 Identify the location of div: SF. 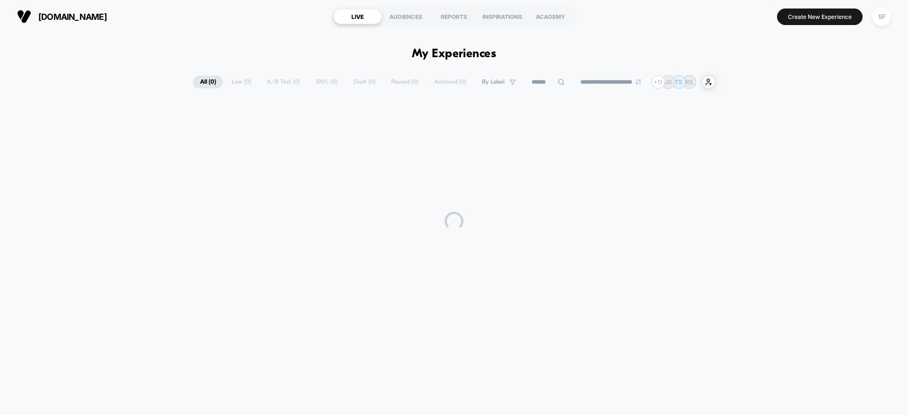
(881, 17).